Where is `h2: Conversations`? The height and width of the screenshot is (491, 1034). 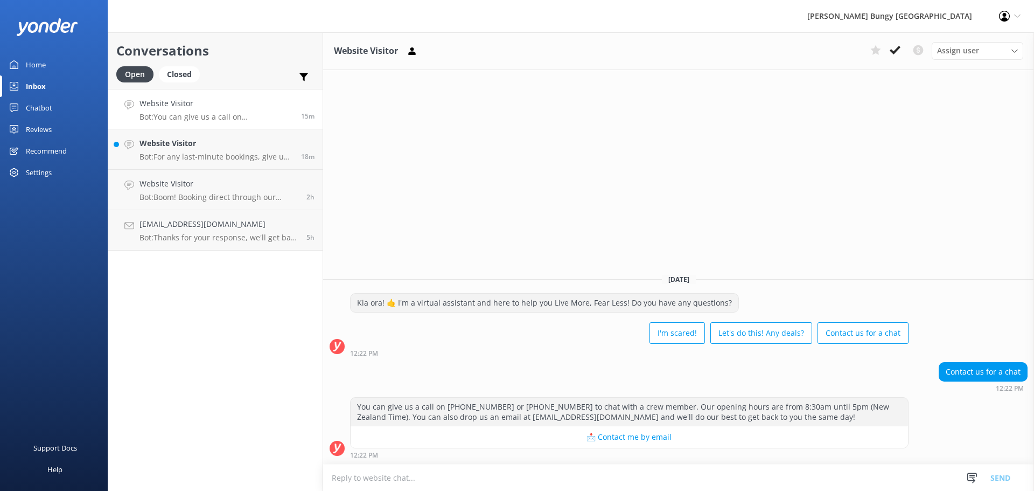 h2: Conversations is located at coordinates (215, 51).